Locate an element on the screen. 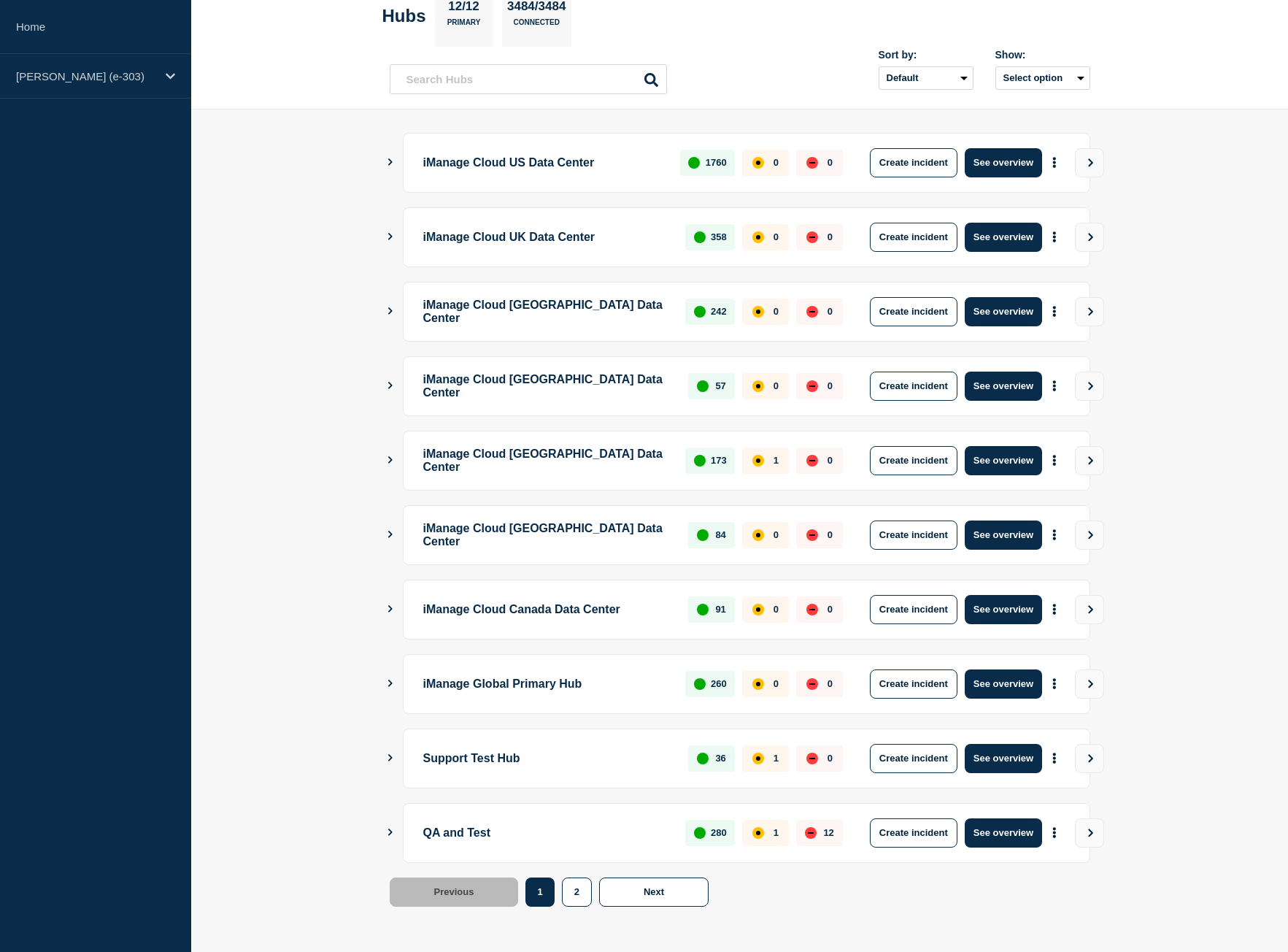  span: Next is located at coordinates (654, 891).